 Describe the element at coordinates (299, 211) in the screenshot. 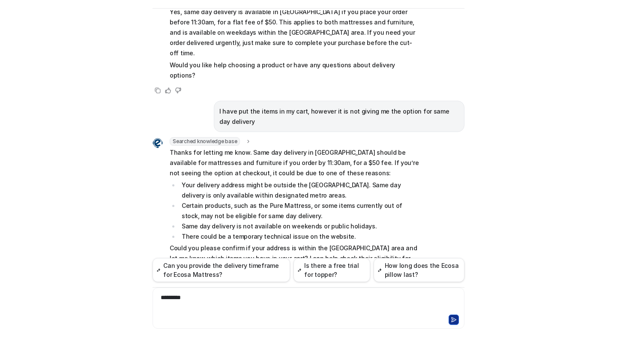

I see `li: Certain products, such as the Pure Mattress, or some items currently out of stock, may not be eli...` at that location.